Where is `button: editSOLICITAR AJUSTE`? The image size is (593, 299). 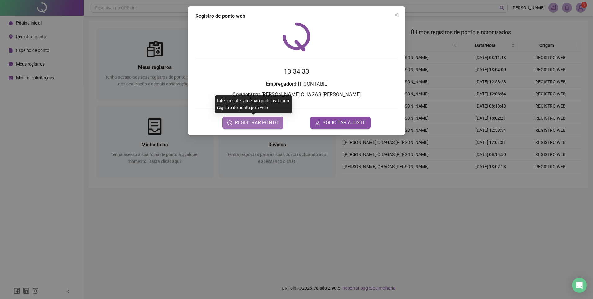 button: editSOLICITAR AJUSTE is located at coordinates (340, 123).